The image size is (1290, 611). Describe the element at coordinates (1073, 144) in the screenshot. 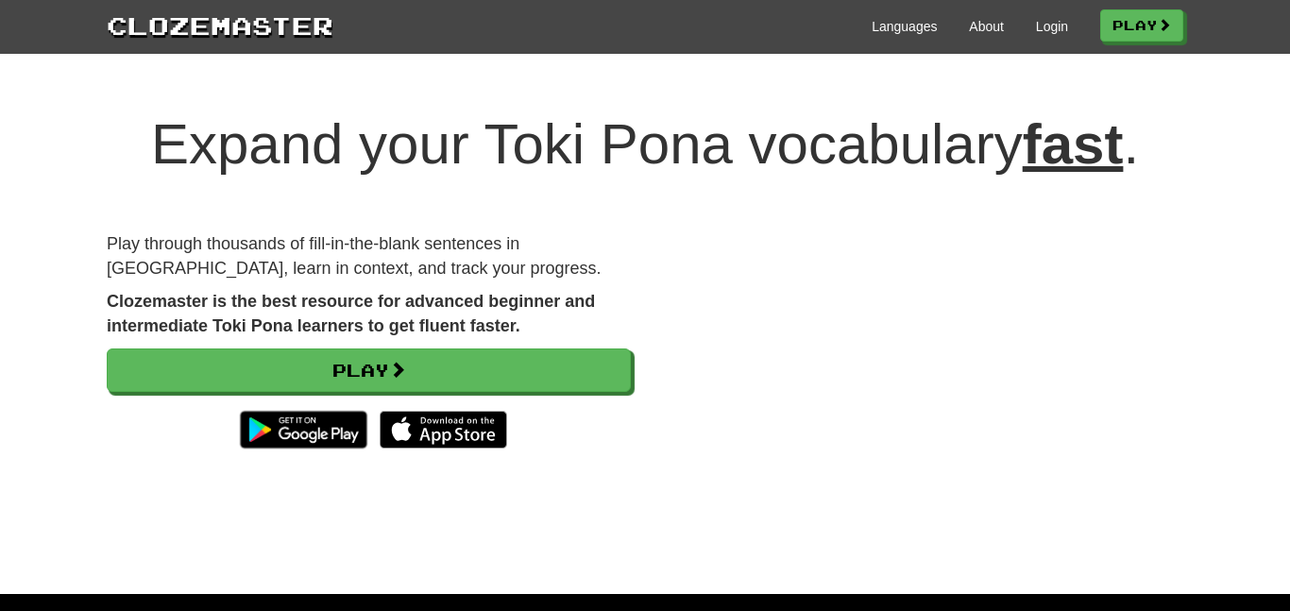

I see `u: fast` at that location.